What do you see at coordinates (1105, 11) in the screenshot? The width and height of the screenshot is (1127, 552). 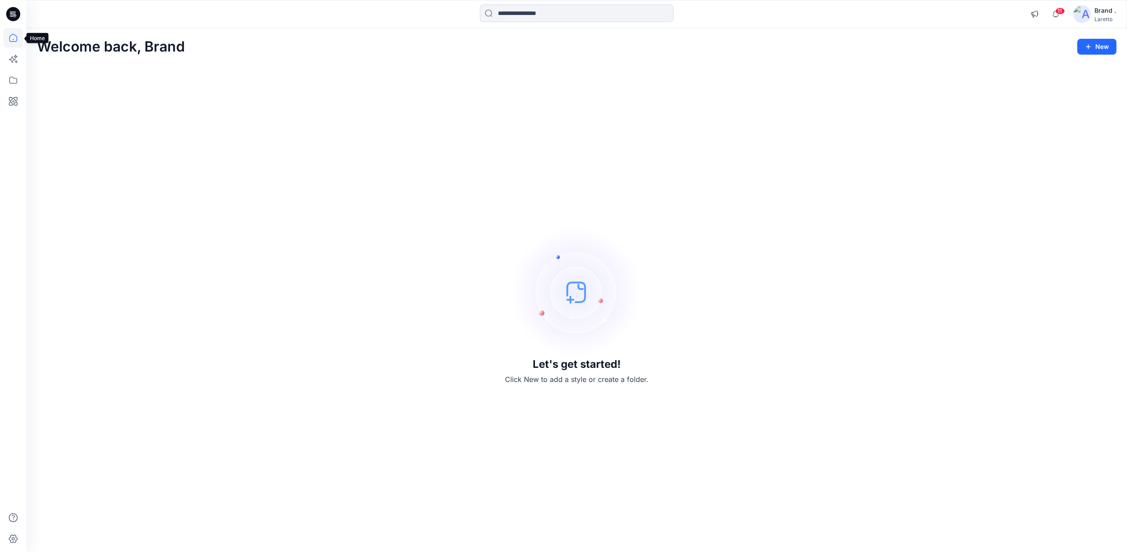 I see `div: Brand .` at bounding box center [1105, 11].